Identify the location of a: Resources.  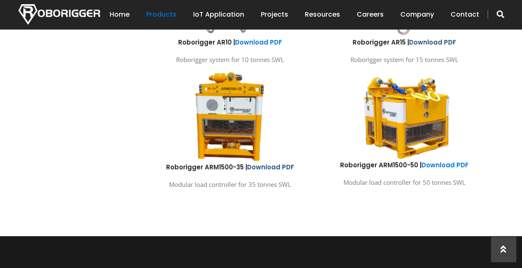
(322, 15).